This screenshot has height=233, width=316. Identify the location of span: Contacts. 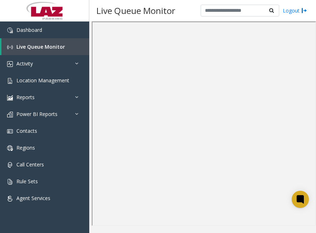
(27, 130).